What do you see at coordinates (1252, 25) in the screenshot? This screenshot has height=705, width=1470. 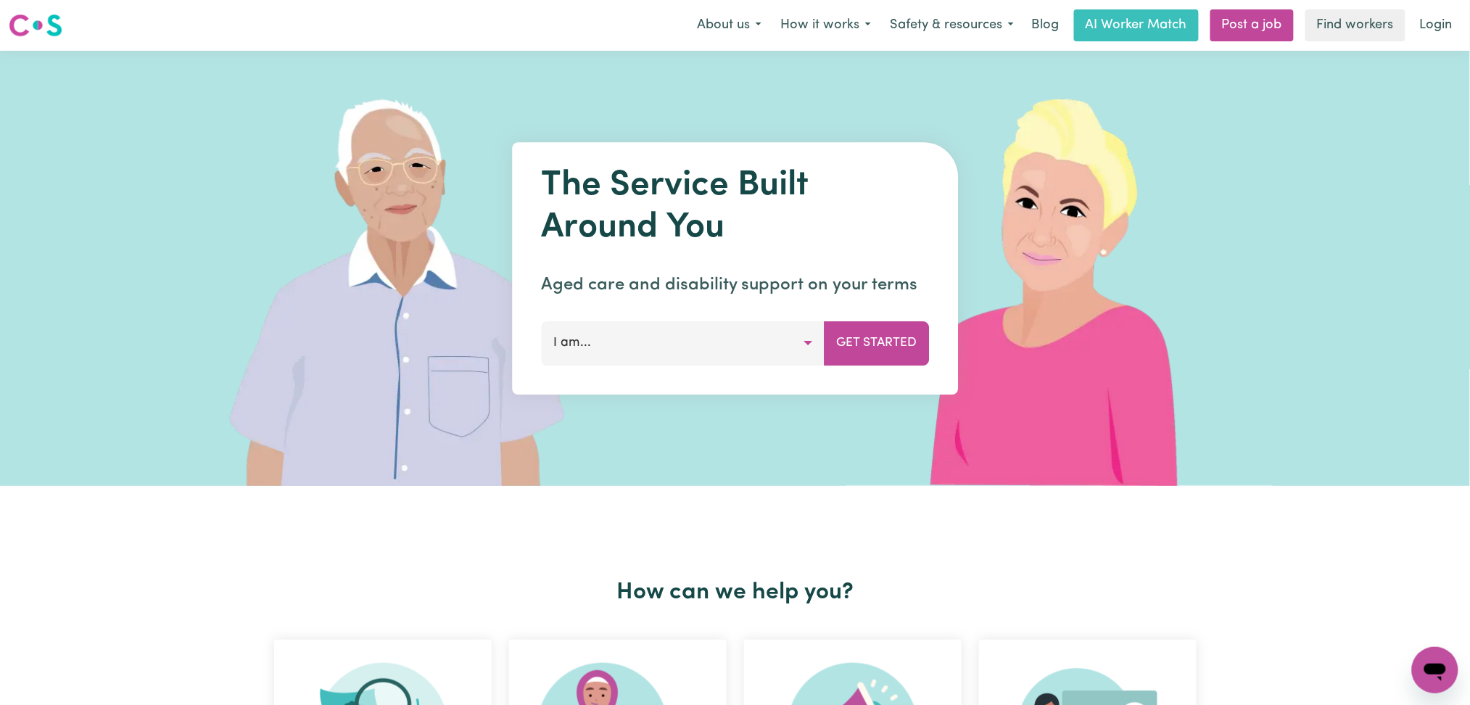 I see `a: Post a job` at bounding box center [1252, 25].